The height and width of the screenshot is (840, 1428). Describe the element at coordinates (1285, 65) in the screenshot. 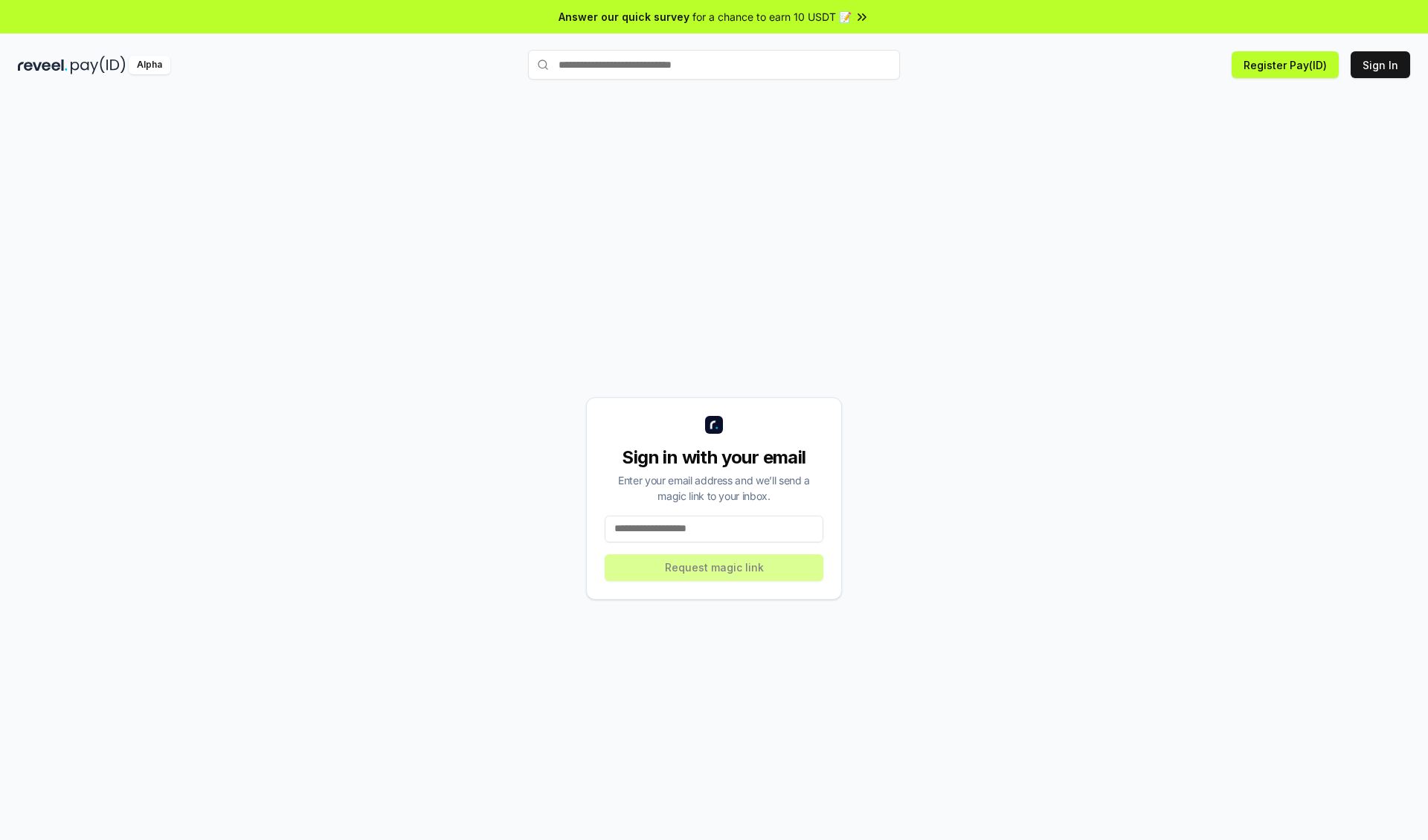

I see `button: Register Pay(ID)` at that location.